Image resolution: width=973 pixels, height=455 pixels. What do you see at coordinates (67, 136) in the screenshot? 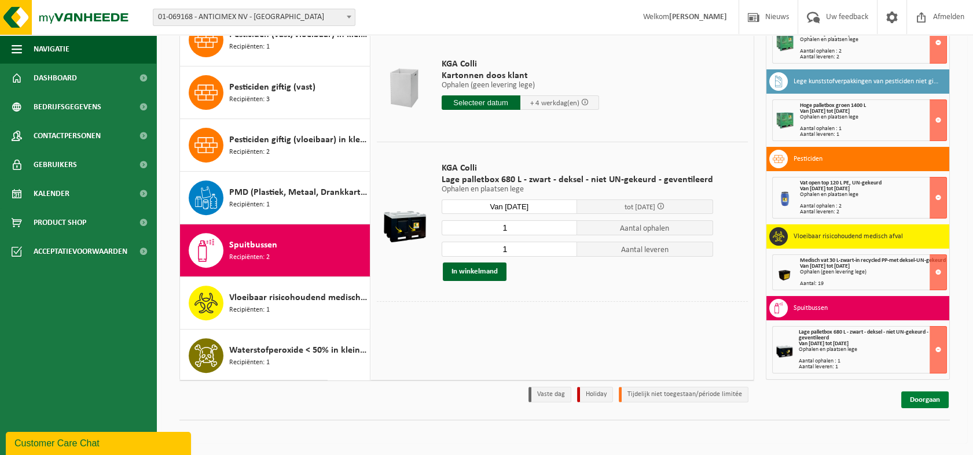
I see `span: Contactpersonen` at bounding box center [67, 136].